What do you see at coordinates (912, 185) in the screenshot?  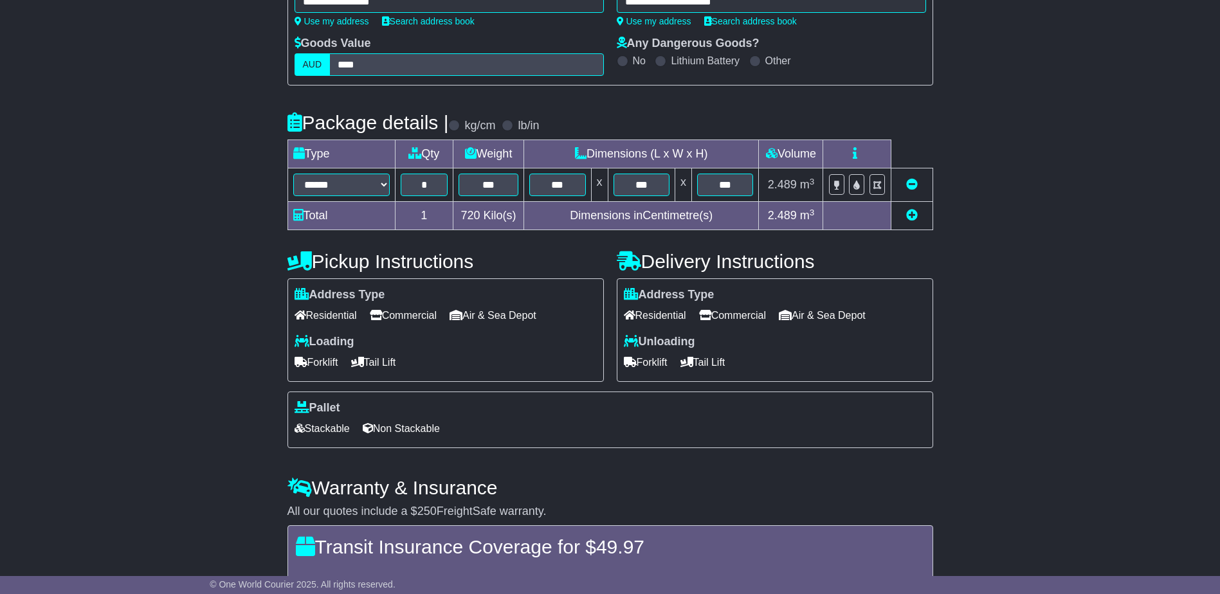 I see `a: Remove this item` at bounding box center [912, 185].